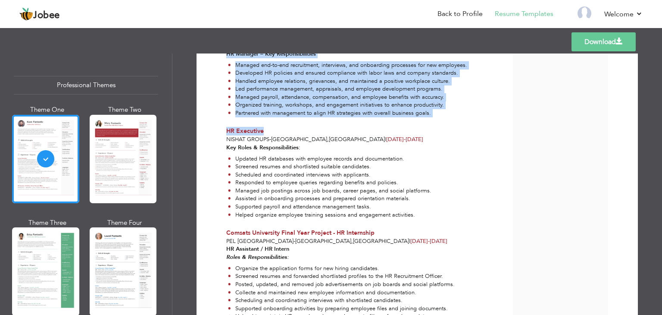  I want to click on li: Responded to employee queries regarding benefits and policies., so click(330, 182).